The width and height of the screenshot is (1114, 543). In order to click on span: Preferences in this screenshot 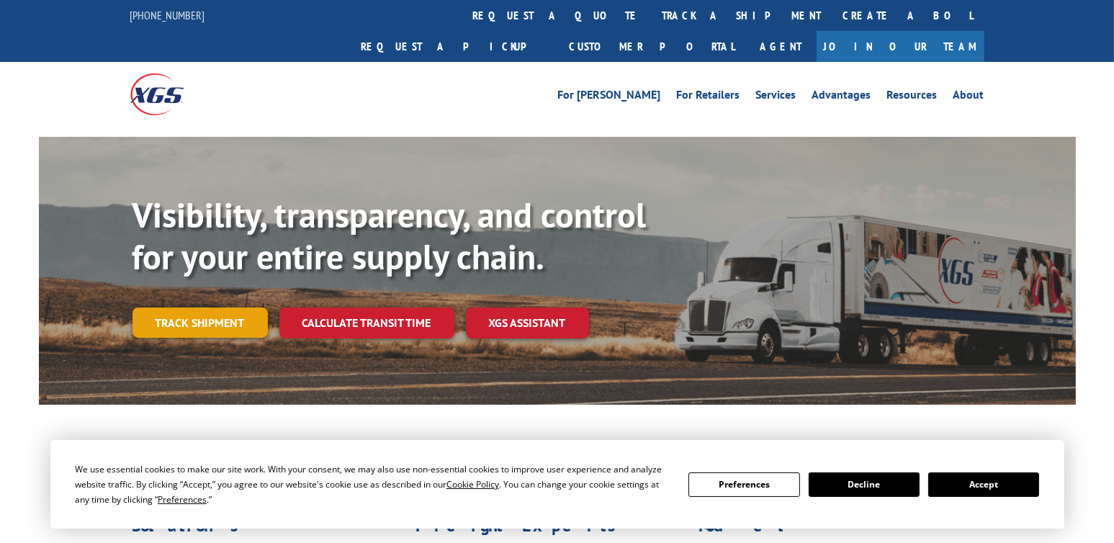, I will do `click(182, 499)`.